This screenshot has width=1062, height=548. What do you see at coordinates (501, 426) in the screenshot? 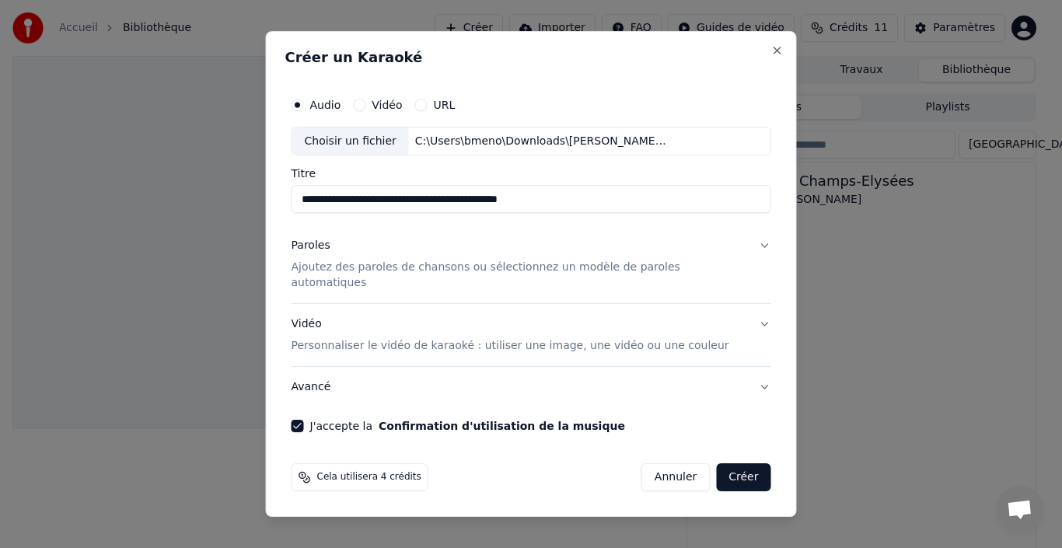
I see `button: J'accepte la` at bounding box center [501, 426].